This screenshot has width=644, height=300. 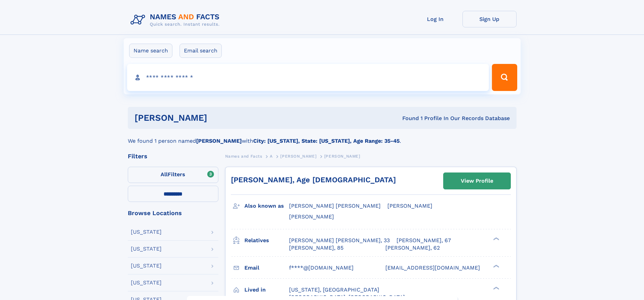 I want to click on label: Filters, so click(x=173, y=175).